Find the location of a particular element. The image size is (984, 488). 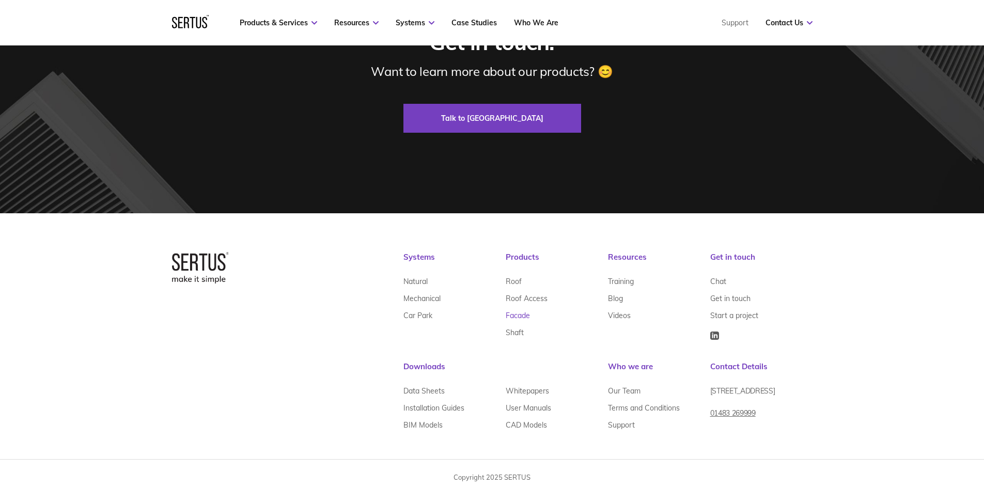

a: Mechanical is located at coordinates (422, 298).